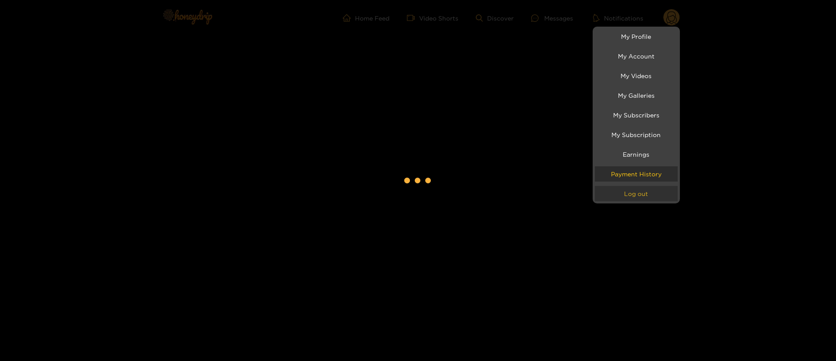 The width and height of the screenshot is (836, 361). I want to click on button: Log out, so click(636, 193).